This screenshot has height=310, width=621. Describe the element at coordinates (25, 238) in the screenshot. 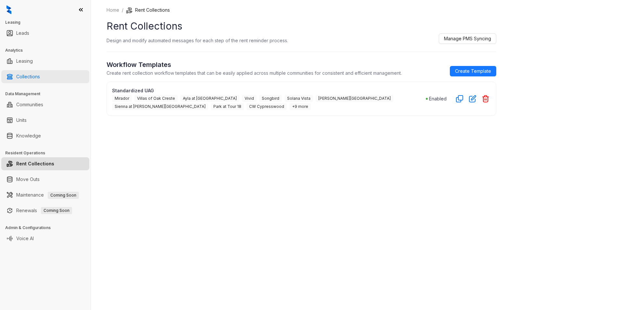

I see `a: Voice AI` at that location.